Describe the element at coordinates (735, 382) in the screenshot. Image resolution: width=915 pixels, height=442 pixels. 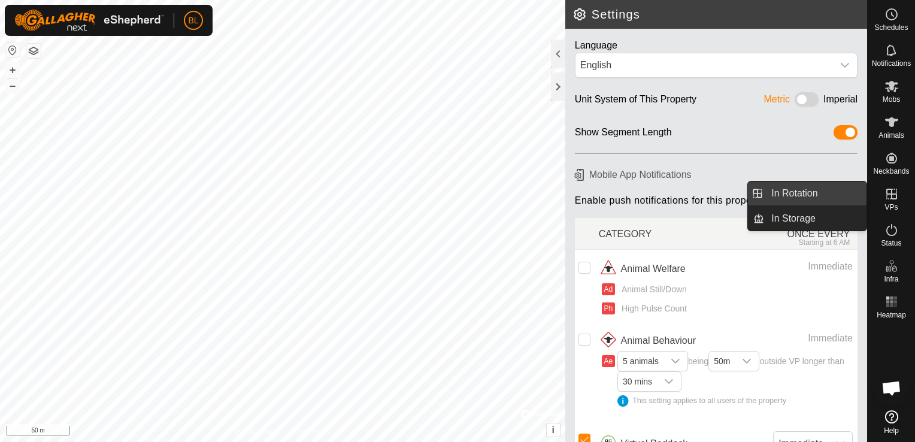
I see `span: being outside VP longer than` at that location.